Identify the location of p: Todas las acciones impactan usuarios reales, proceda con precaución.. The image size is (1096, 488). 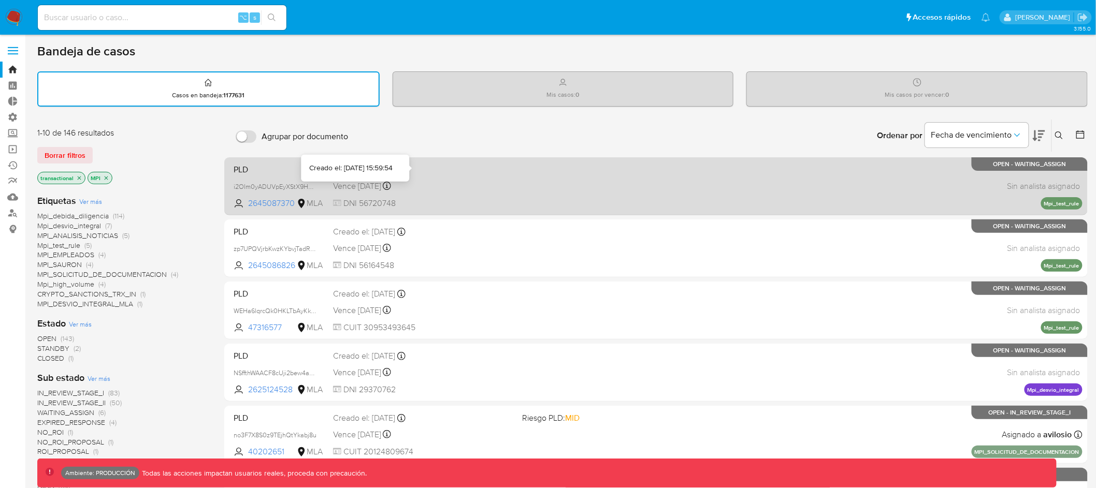
(253, 473).